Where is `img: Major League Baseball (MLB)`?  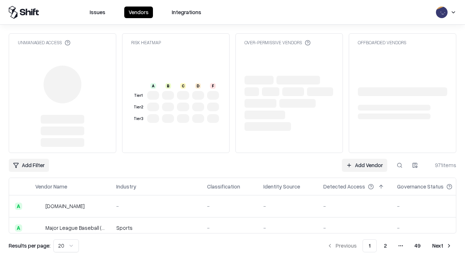
img: Major League Baseball (MLB) is located at coordinates (39, 228).